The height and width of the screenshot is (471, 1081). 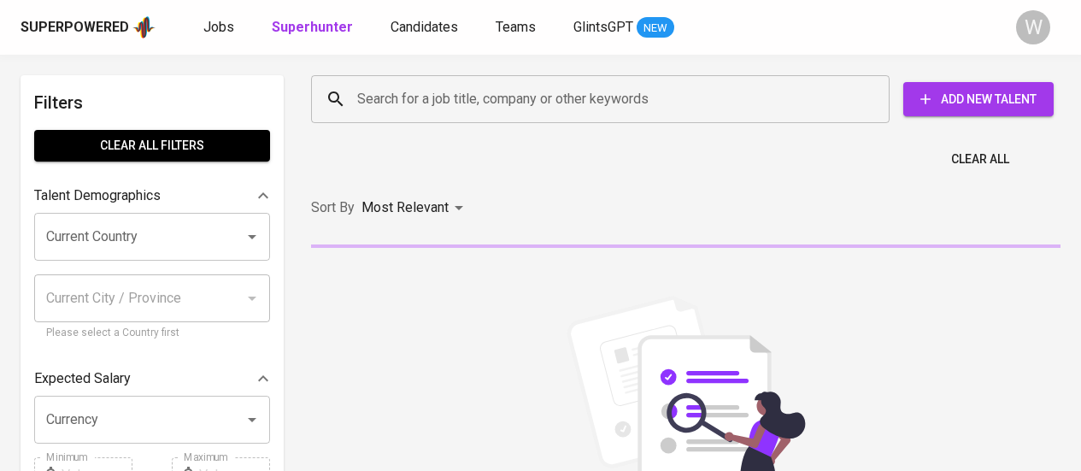 I want to click on a: Superpoweredapp logo, so click(x=88, y=27).